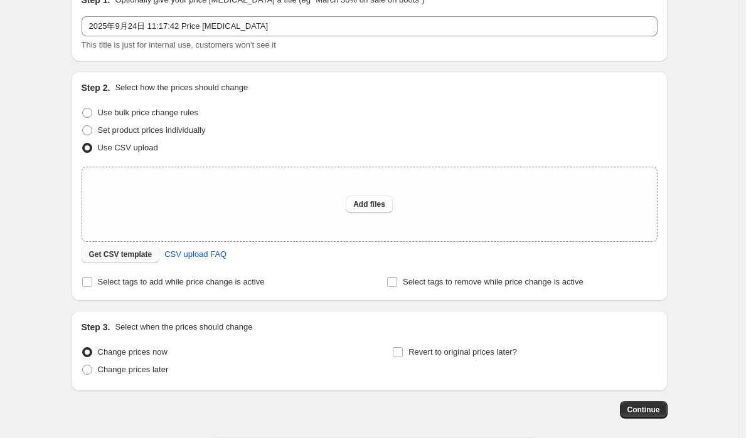 This screenshot has width=746, height=438. I want to click on span: Use CSV upload, so click(128, 147).